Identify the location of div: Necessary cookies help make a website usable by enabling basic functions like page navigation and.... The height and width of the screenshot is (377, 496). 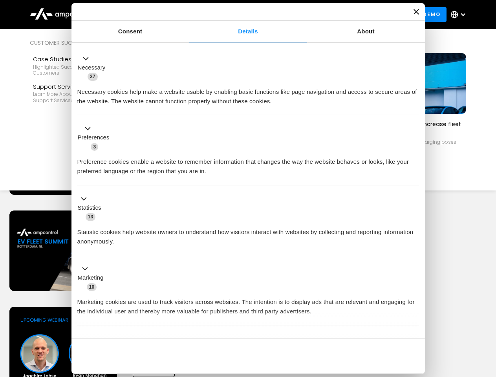
(248, 93).